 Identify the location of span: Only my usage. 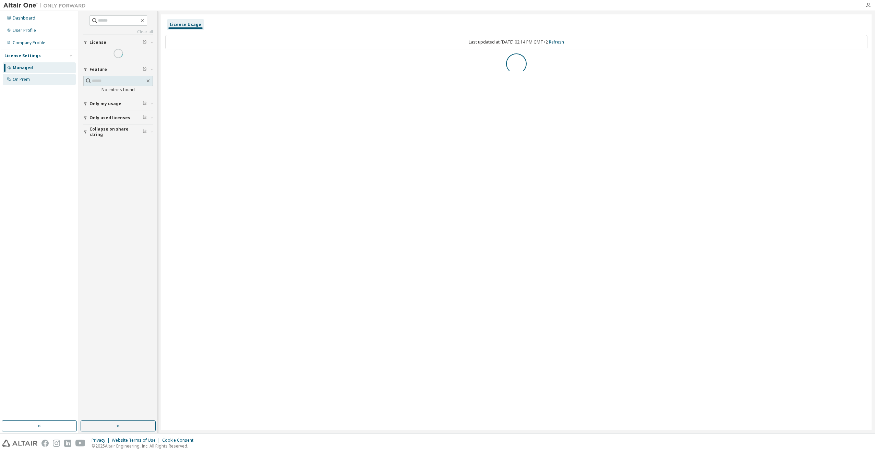
(105, 104).